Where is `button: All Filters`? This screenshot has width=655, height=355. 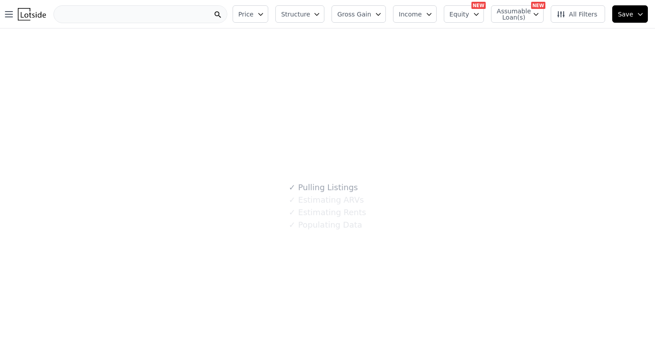 button: All Filters is located at coordinates (578, 14).